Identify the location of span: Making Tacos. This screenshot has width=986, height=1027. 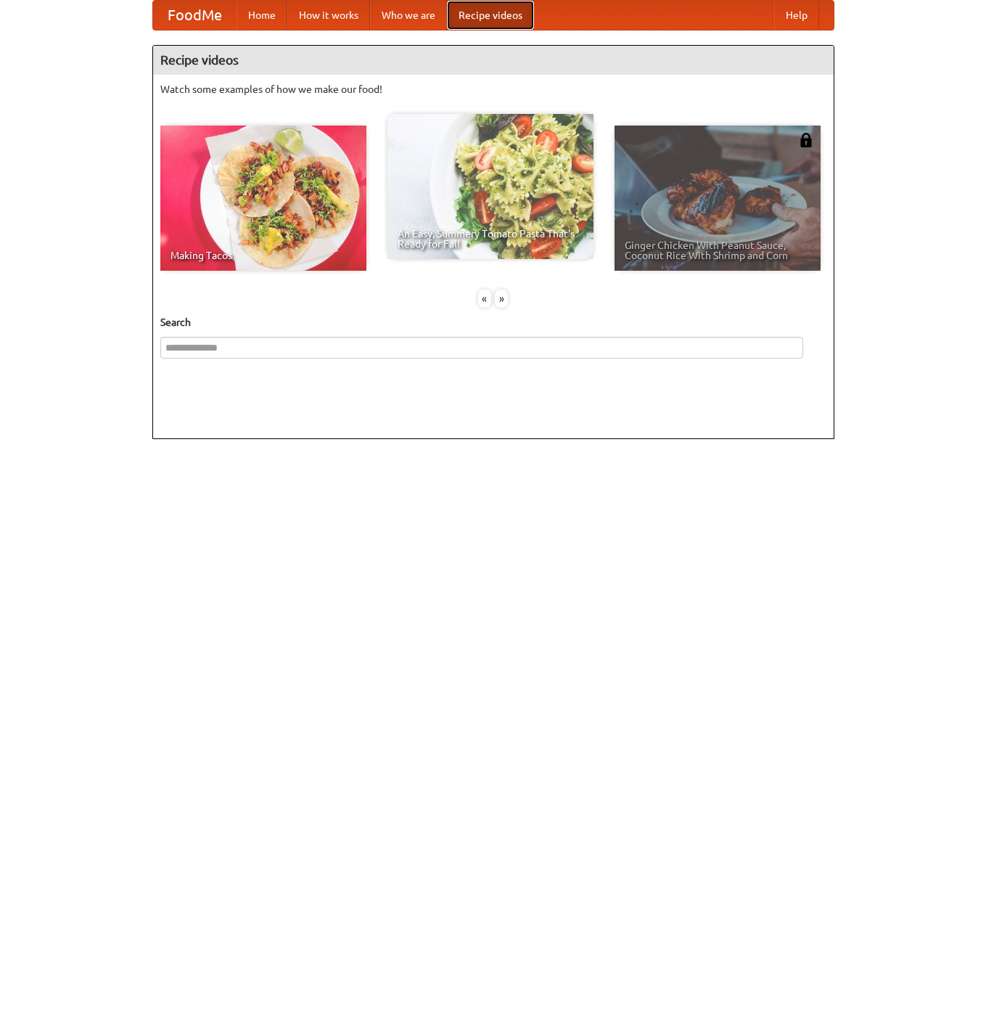
(263, 255).